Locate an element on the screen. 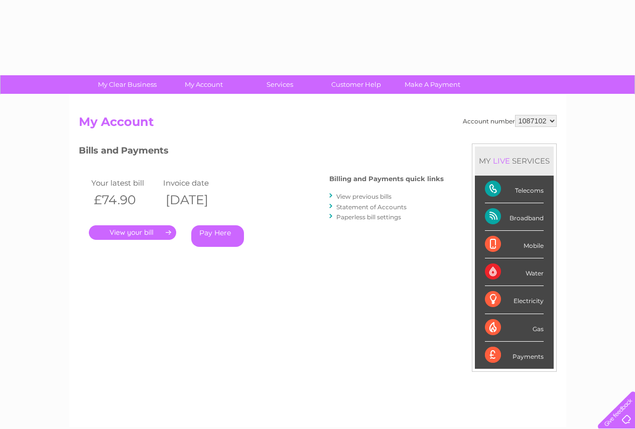  div: LIVE is located at coordinates (501, 161).